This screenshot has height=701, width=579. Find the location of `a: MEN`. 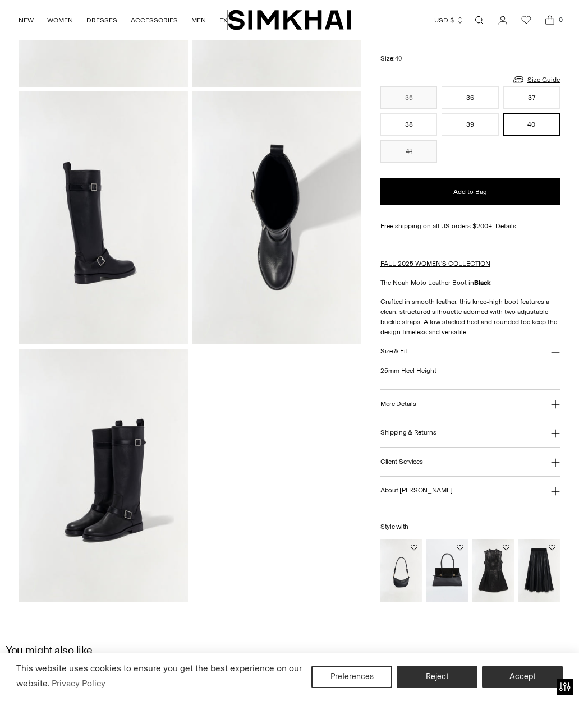

a: MEN is located at coordinates (199, 20).